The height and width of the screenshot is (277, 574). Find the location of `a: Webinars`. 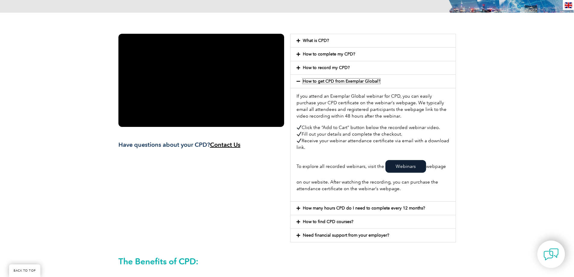

a: Webinars is located at coordinates (406, 166).